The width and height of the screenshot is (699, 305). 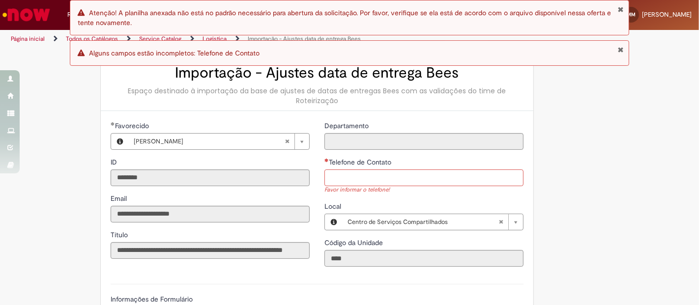 I want to click on span: Somente leitura - Título, so click(x=120, y=235).